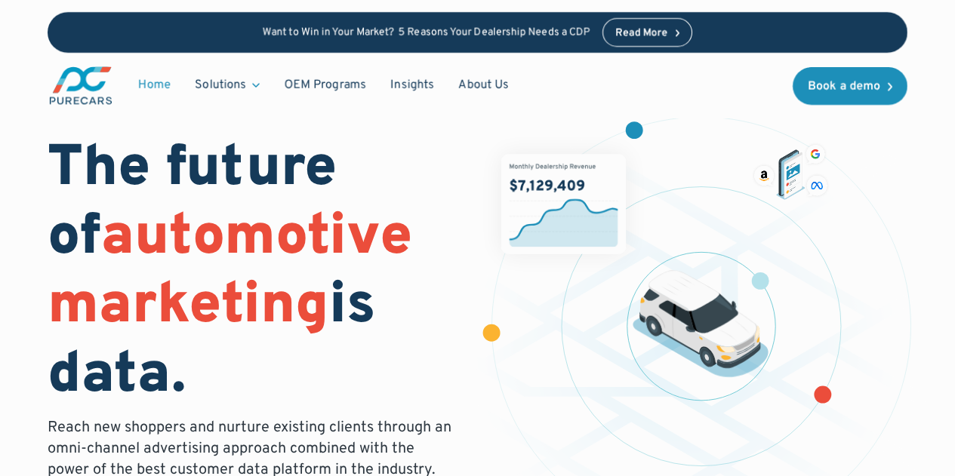 Image resolution: width=955 pixels, height=476 pixels. Describe the element at coordinates (412, 85) in the screenshot. I see `a: Insights` at that location.